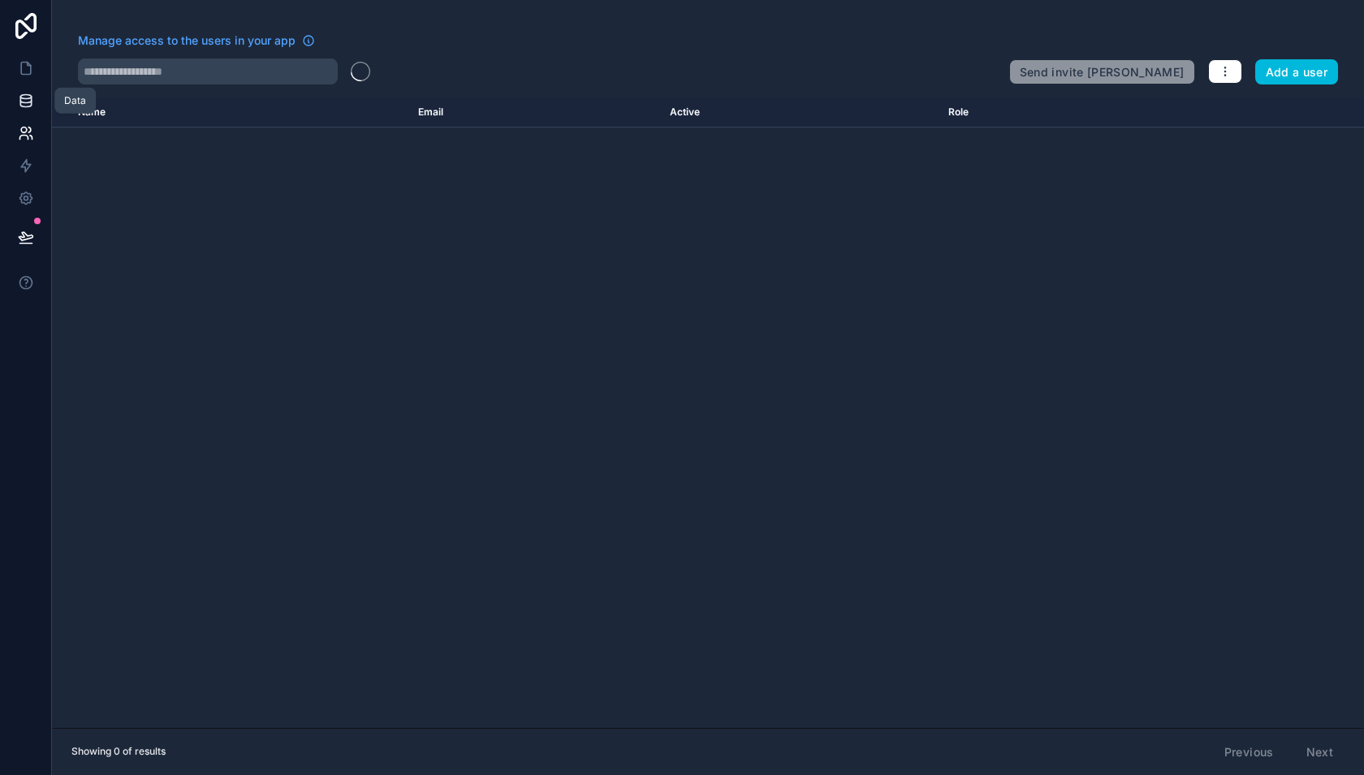  What do you see at coordinates (197, 41) in the screenshot?
I see `a: Manage access to the users in your app` at bounding box center [197, 41].